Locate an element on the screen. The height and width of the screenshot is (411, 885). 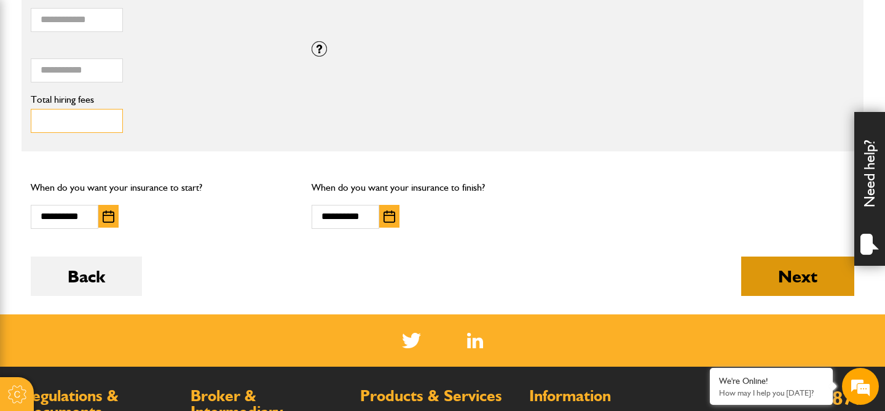
label: Total hiring fees is located at coordinates (162, 100).